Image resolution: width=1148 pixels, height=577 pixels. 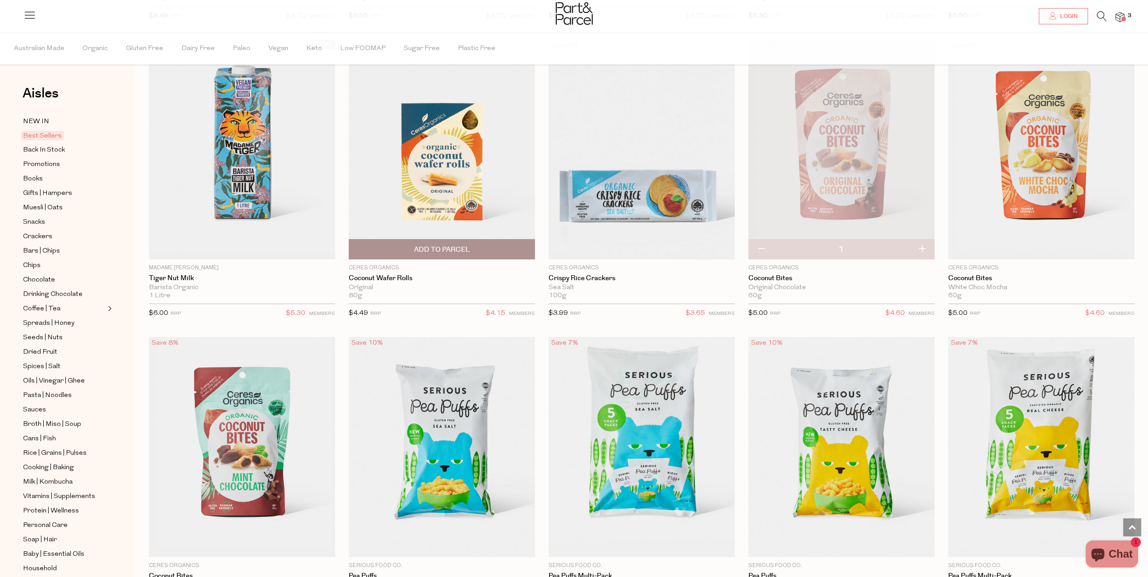 What do you see at coordinates (41, 93) in the screenshot?
I see `span: Aisles` at bounding box center [41, 93].